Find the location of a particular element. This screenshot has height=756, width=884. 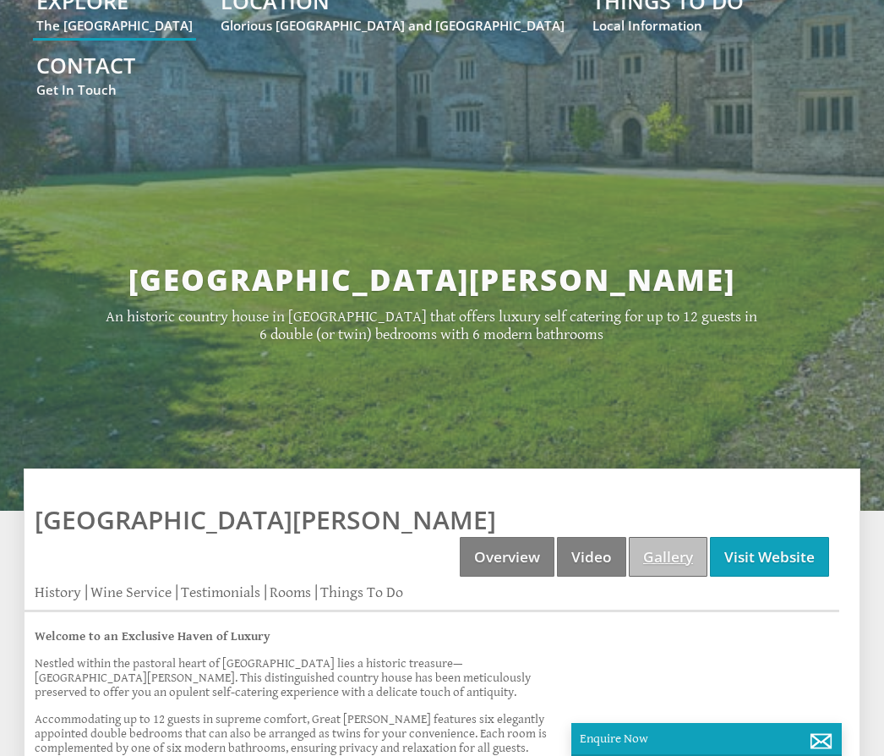

a: Rooms is located at coordinates (290, 592).